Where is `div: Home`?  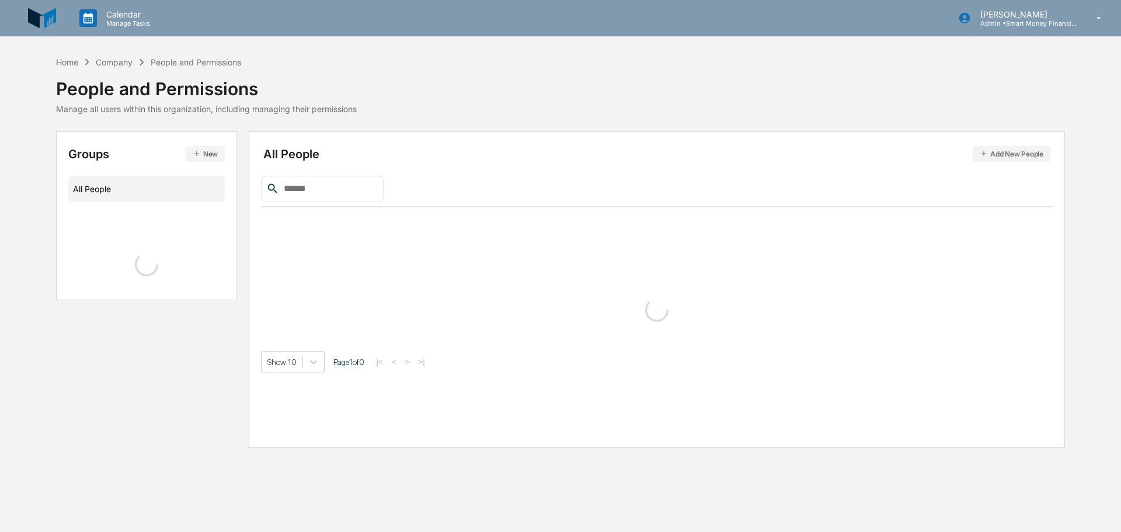 div: Home is located at coordinates (67, 62).